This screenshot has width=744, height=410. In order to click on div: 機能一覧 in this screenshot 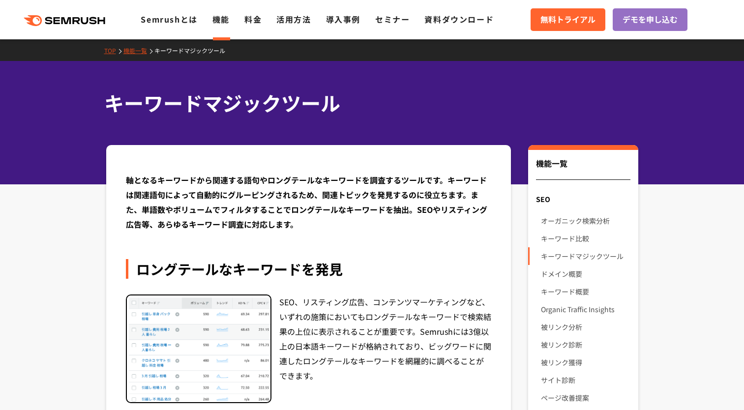, I will do `click(582, 169)`.